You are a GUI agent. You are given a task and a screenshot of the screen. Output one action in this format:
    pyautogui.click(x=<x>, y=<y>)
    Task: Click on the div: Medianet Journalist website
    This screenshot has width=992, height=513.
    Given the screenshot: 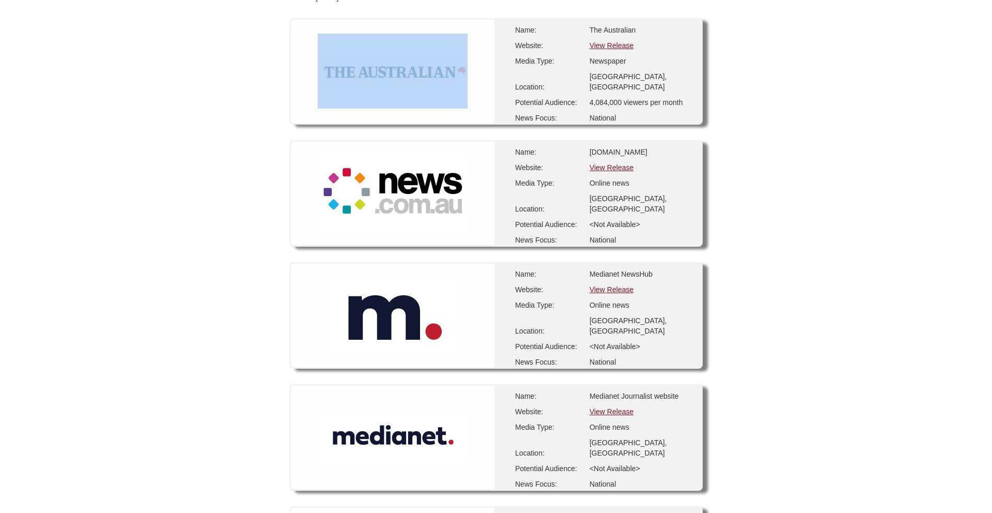 What is the action you would take?
    pyautogui.click(x=641, y=396)
    